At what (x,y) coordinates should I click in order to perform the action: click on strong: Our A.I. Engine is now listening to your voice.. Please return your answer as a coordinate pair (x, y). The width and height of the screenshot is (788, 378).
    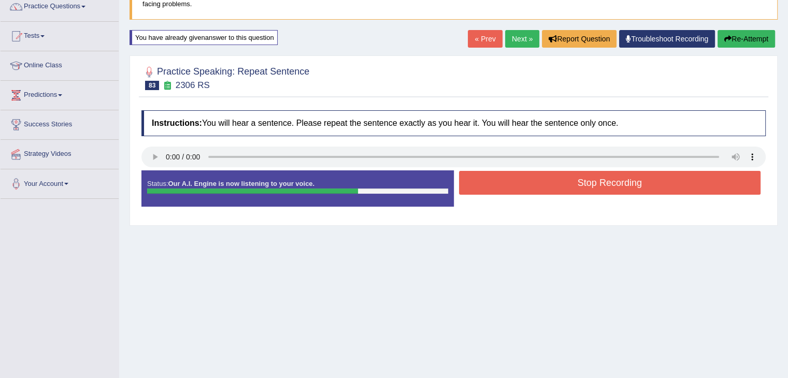
    Looking at the image, I should click on (241, 183).